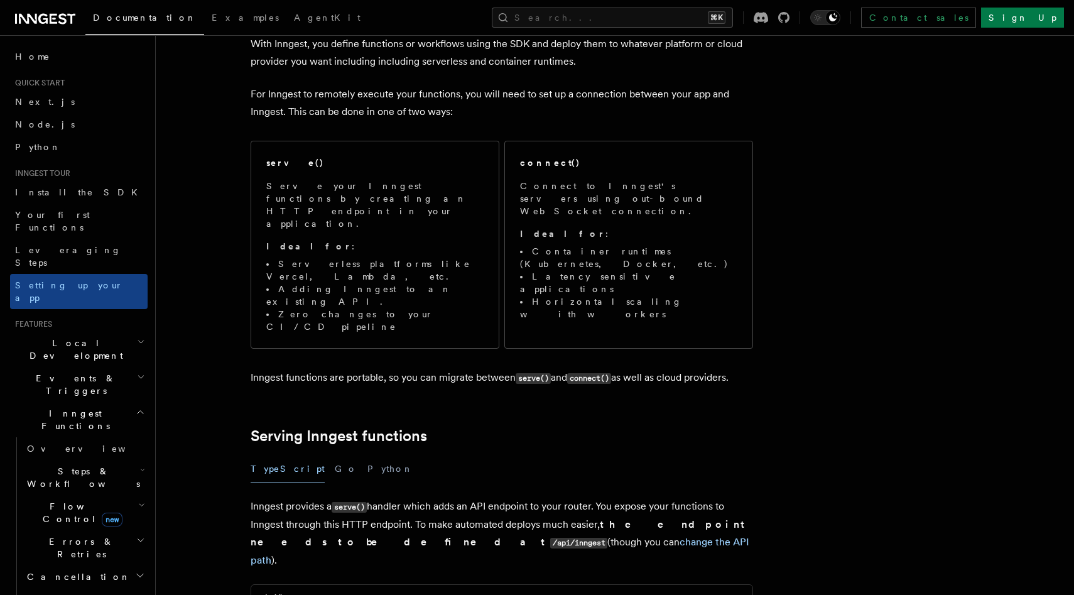  Describe the element at coordinates (339, 436) in the screenshot. I see `a: Serving Inngest functions` at that location.